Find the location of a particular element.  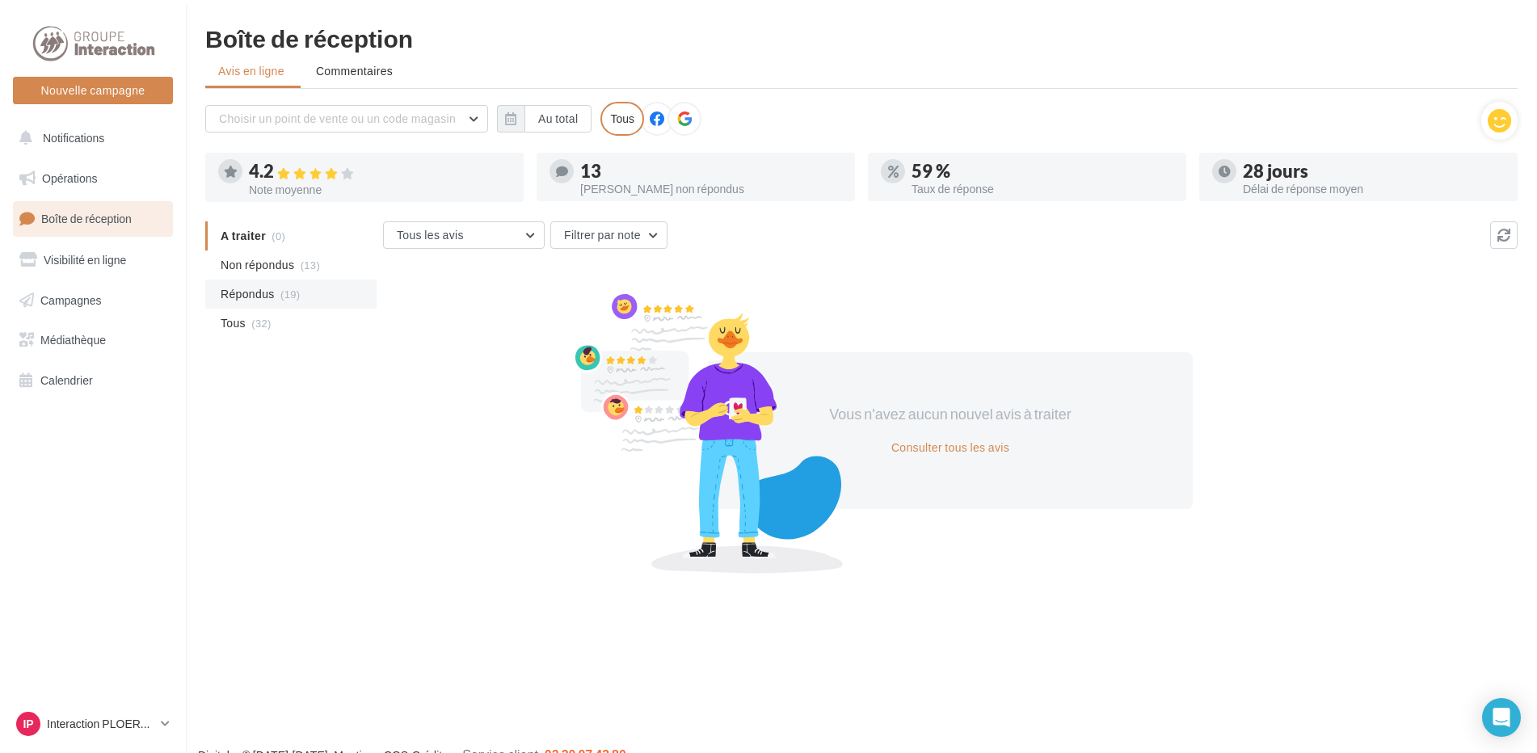

span: Non répondus is located at coordinates (257, 265).